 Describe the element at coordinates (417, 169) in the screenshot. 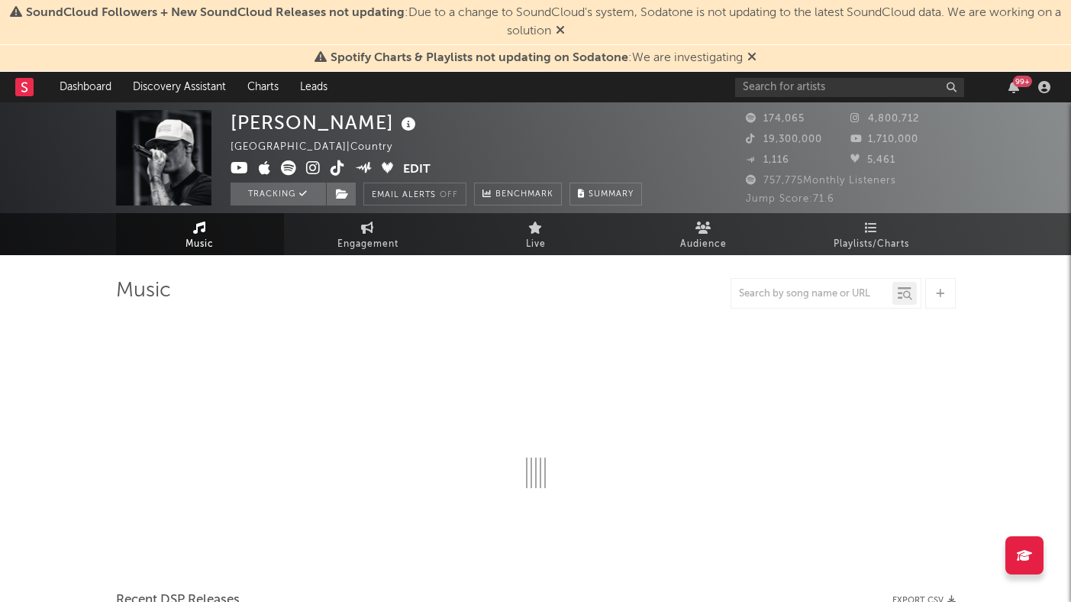

I see `button: Edit` at that location.